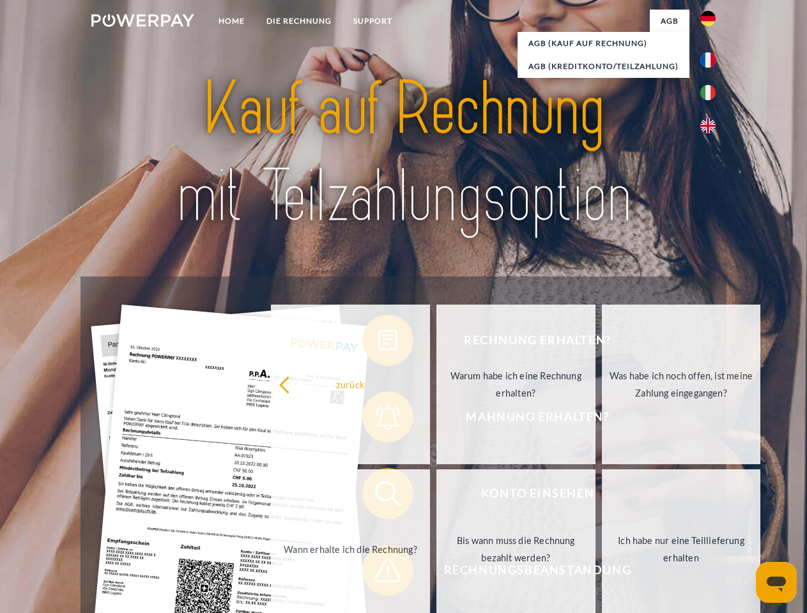 This screenshot has height=613, width=807. I want to click on a: SUPPORT, so click(372, 21).